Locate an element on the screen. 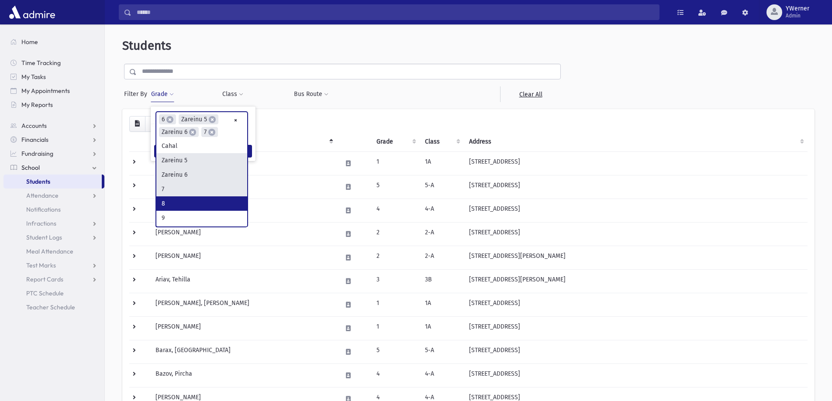 The image size is (832, 401). span: PTC Schedule is located at coordinates (45, 293).